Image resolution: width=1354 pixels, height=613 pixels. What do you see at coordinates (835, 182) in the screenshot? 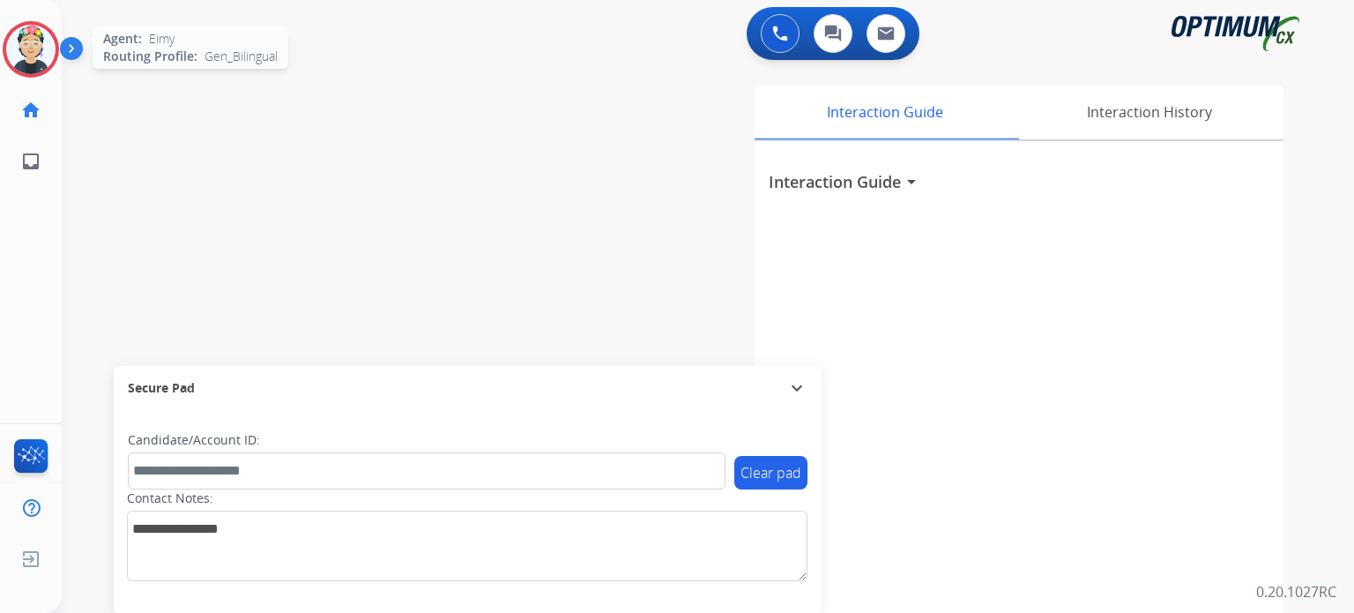
I see `h3: Interaction Guide` at bounding box center [835, 182].